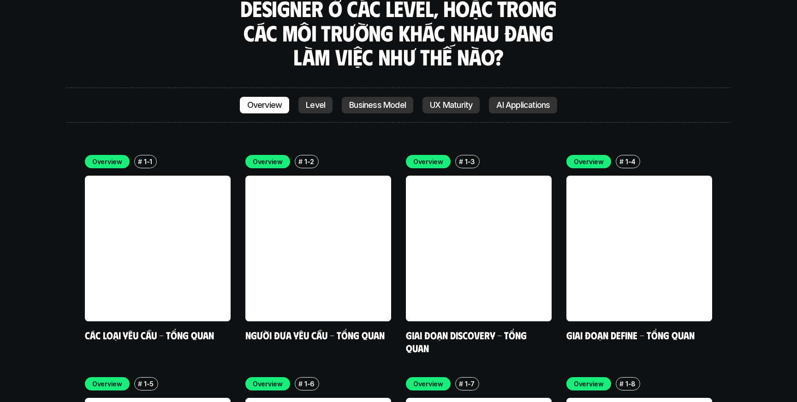 This screenshot has height=402, width=797. Describe the element at coordinates (523, 105) in the screenshot. I see `a: AI Applications` at that location.